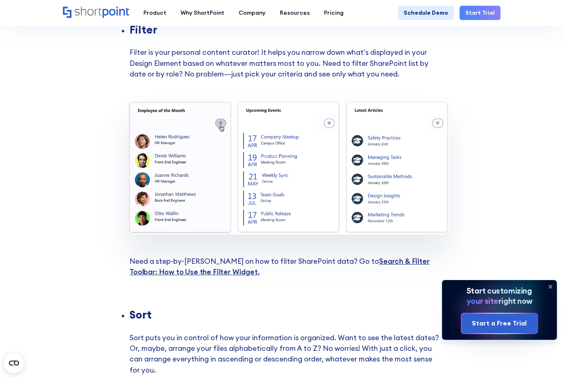  Describe the element at coordinates (286, 63) in the screenshot. I see `li: Filter is your personal content curator! It helps you narrow down what's displayed in your Design...` at that location.